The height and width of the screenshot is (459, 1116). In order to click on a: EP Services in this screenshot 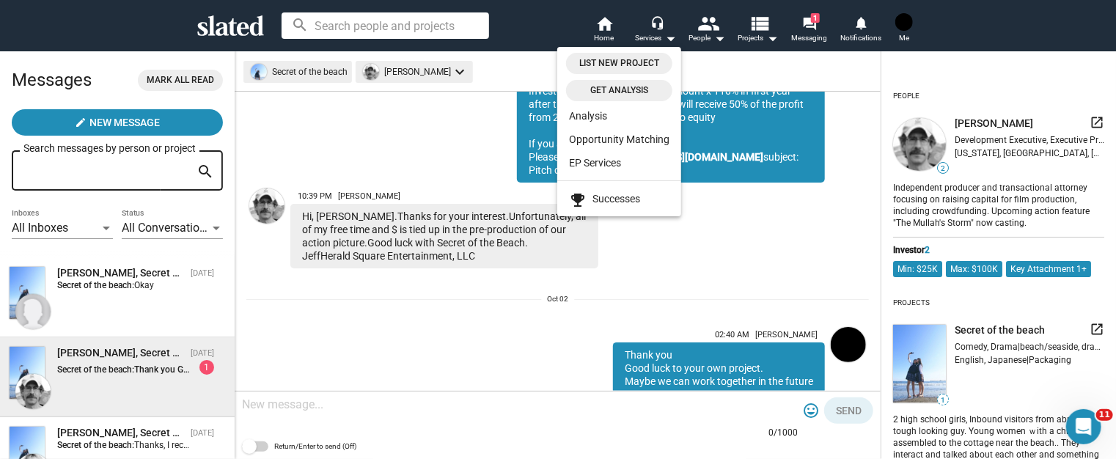, I will do `click(619, 163)`.